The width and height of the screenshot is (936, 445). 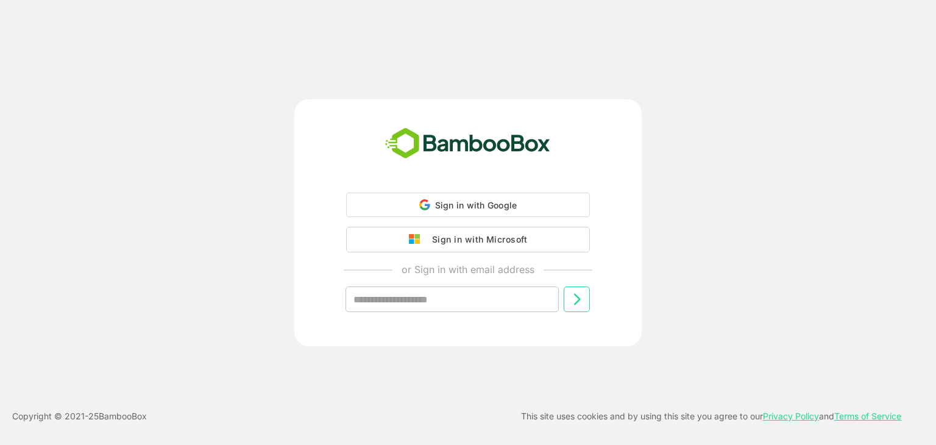 What do you see at coordinates (711, 416) in the screenshot?
I see `p: This site uses cookies and by using this site you agree to our and` at bounding box center [711, 416].